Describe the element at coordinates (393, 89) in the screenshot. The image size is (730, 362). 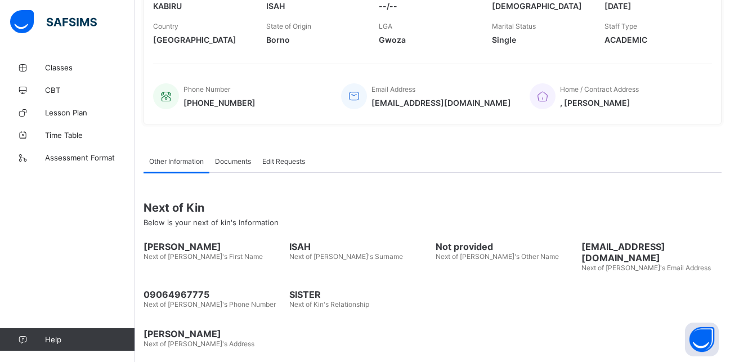
I see `span: Email Address` at that location.